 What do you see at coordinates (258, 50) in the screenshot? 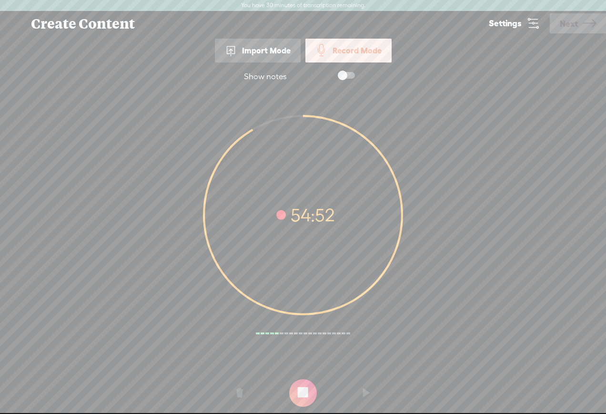
I see `div: Import Mode` at bounding box center [258, 50].